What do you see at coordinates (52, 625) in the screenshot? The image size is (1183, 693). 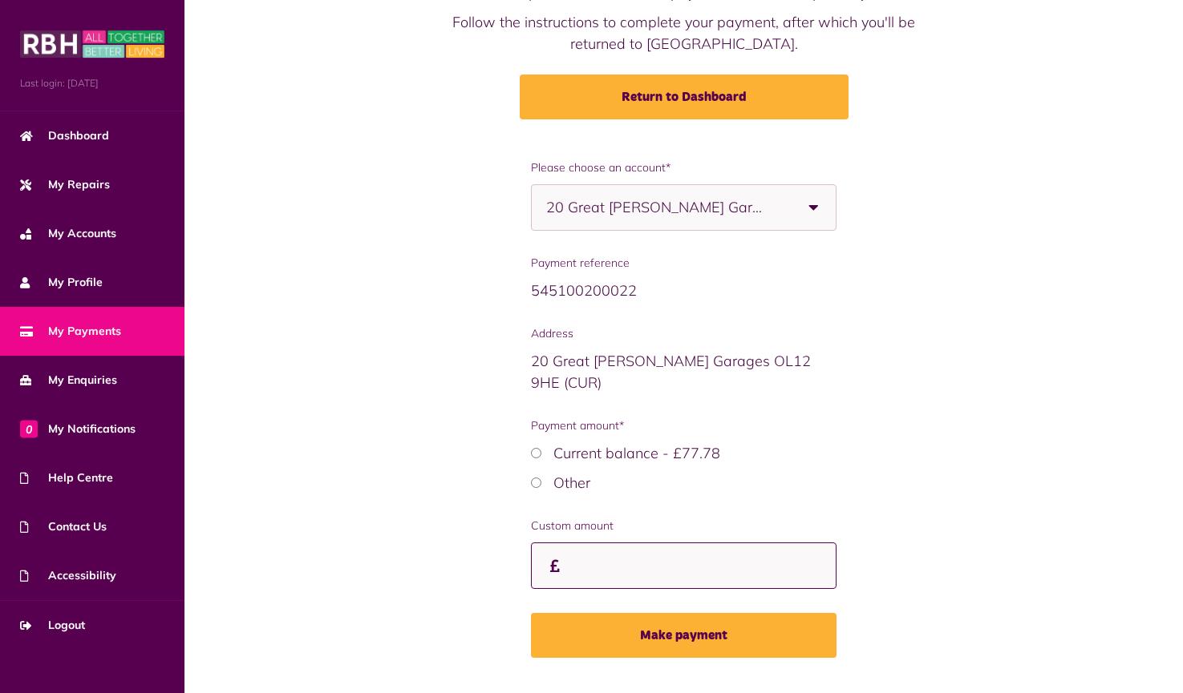 I see `span: Logout` at bounding box center [52, 625].